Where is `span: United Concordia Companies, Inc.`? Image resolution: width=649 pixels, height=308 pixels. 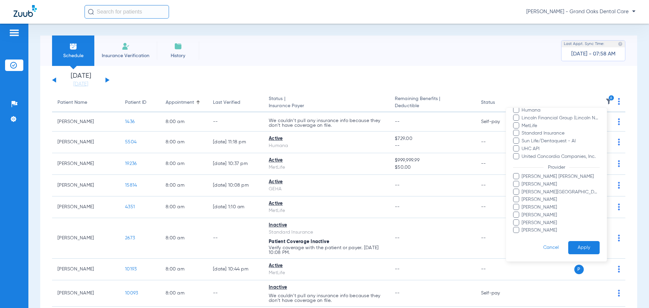
span: United Concordia Companies, Inc. is located at coordinates (560, 156).